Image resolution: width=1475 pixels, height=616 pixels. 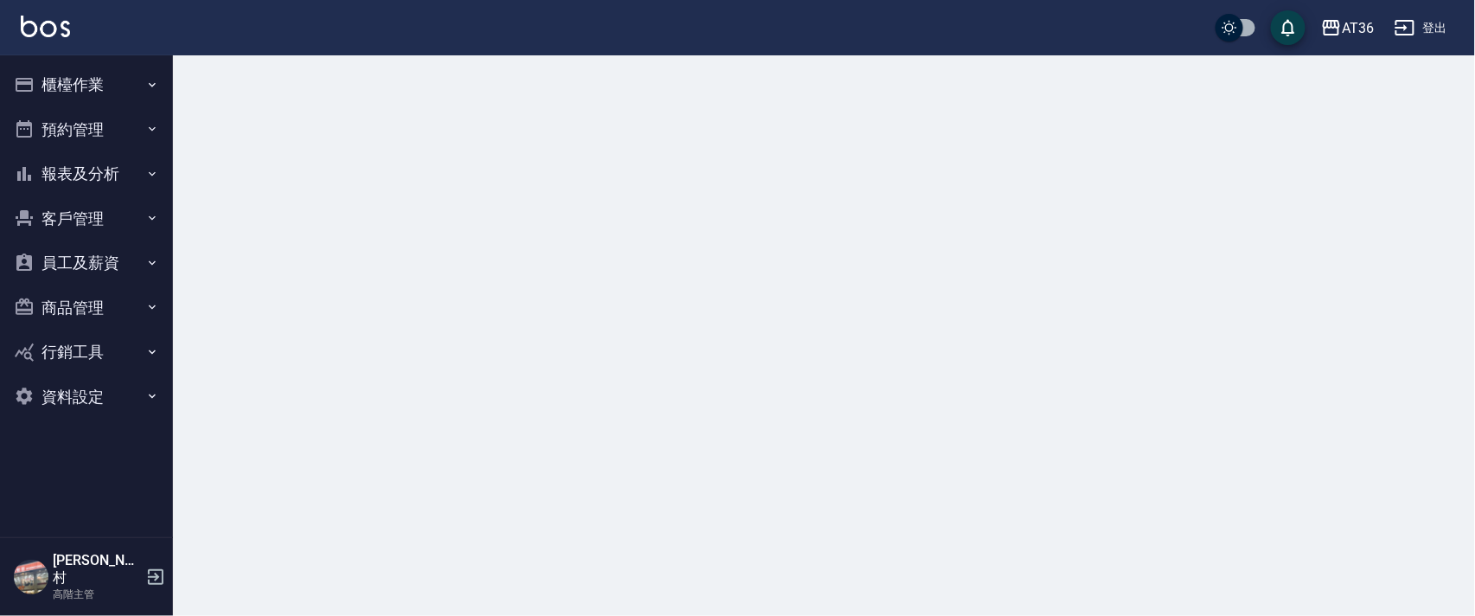 What do you see at coordinates (31, 577) in the screenshot?
I see `img: Person` at bounding box center [31, 577].